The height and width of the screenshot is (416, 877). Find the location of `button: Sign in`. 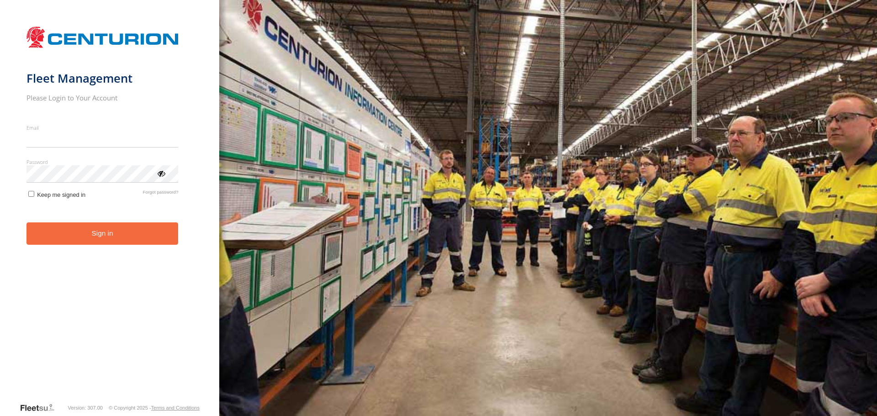

button: Sign in is located at coordinates (102, 233).